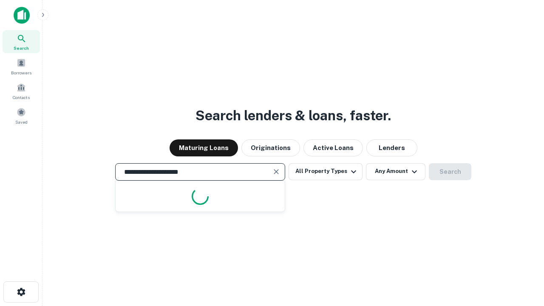 Image resolution: width=544 pixels, height=306 pixels. What do you see at coordinates (276, 172) in the screenshot?
I see `button: Clear` at bounding box center [276, 172].